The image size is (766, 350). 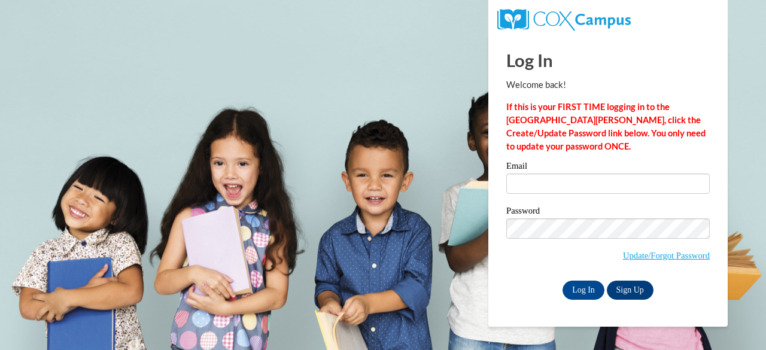 What do you see at coordinates (608, 212) in the screenshot?
I see `label: Password` at bounding box center [608, 212].